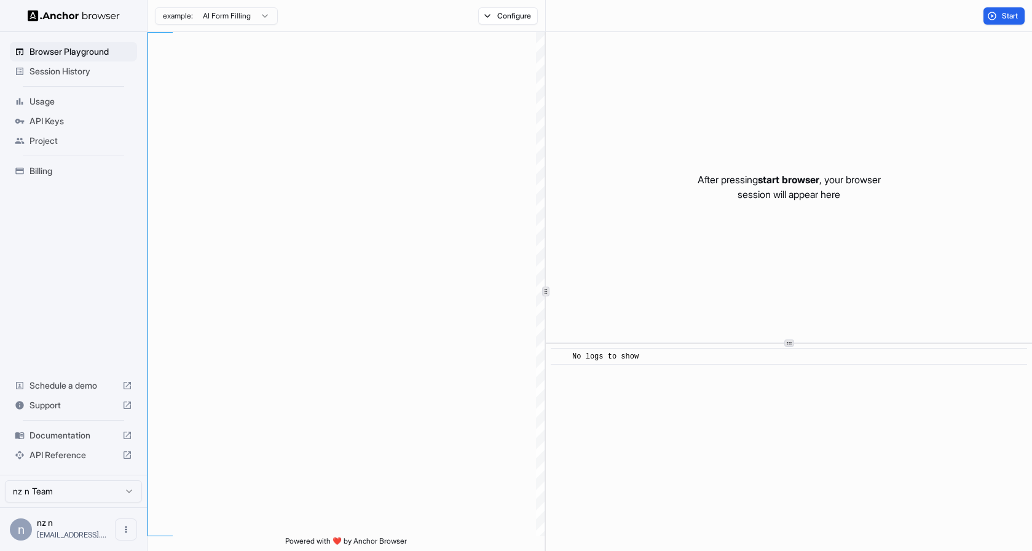 Image resolution: width=1032 pixels, height=551 pixels. What do you see at coordinates (178, 16) in the screenshot?
I see `span: example:` at bounding box center [178, 16].